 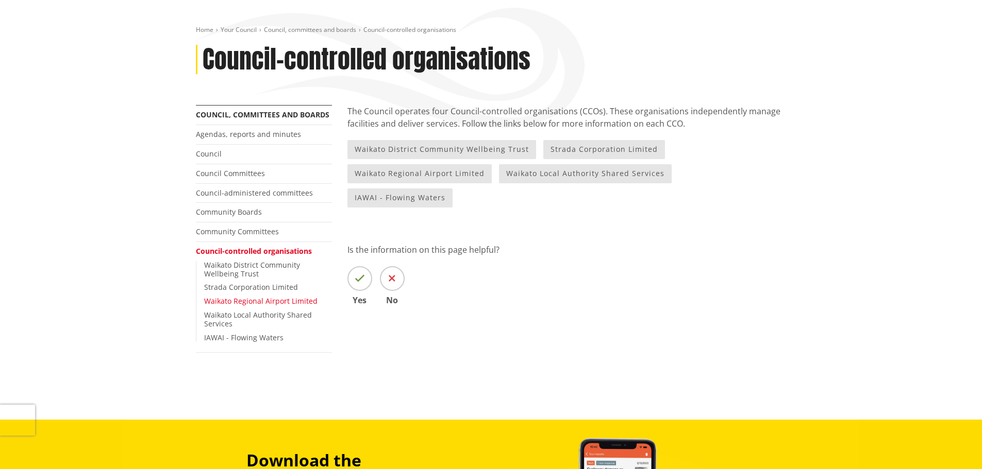 What do you see at coordinates (254, 193) in the screenshot?
I see `a: Council-administered committees` at bounding box center [254, 193].